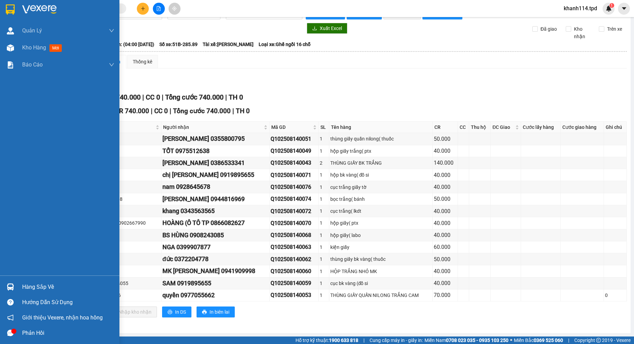  I want to click on button: file-add, so click(159, 9).